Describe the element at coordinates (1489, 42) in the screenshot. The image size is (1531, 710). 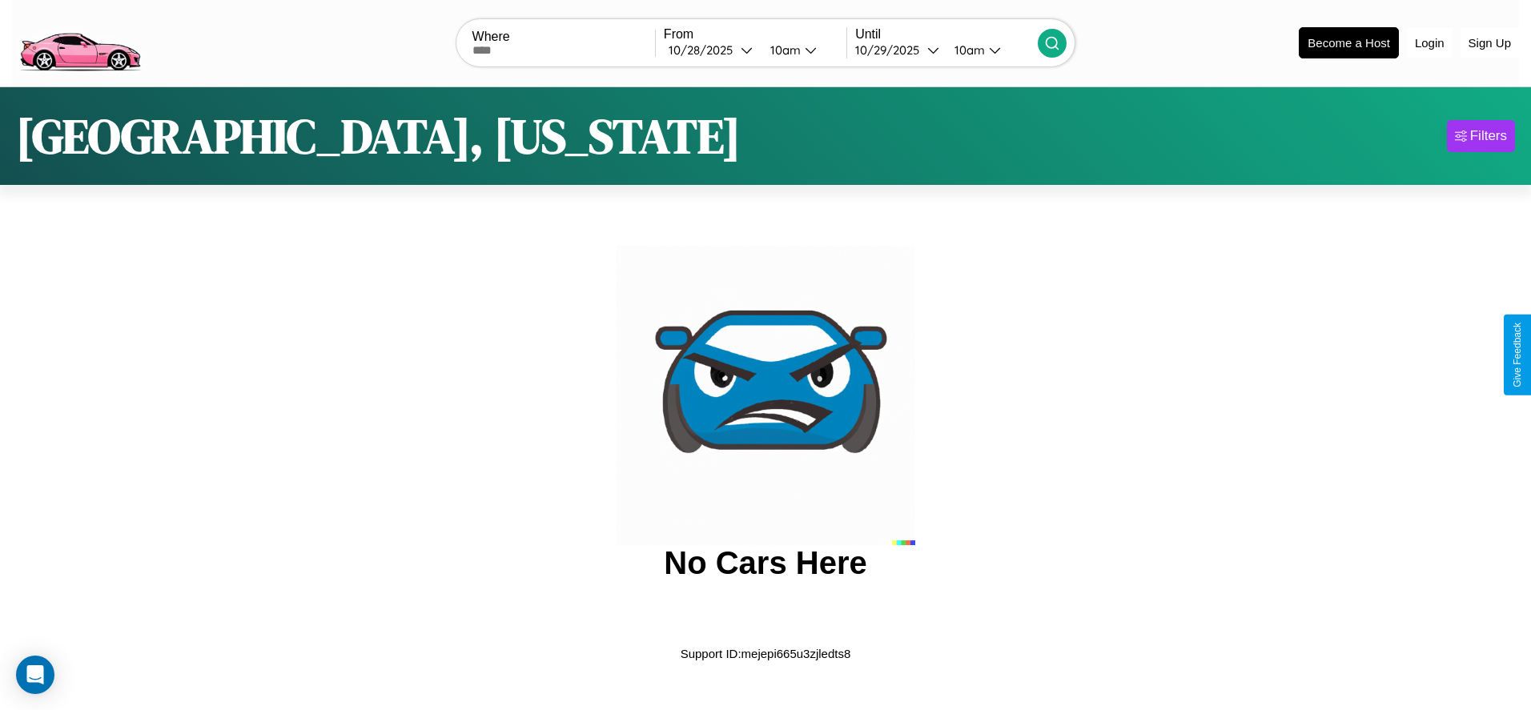
I see `button: Sign Up` at that location.